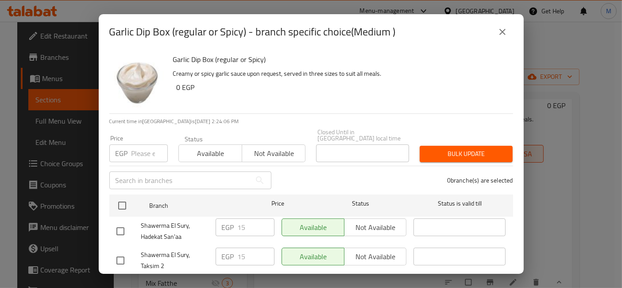  I want to click on button: close, so click(503, 32).